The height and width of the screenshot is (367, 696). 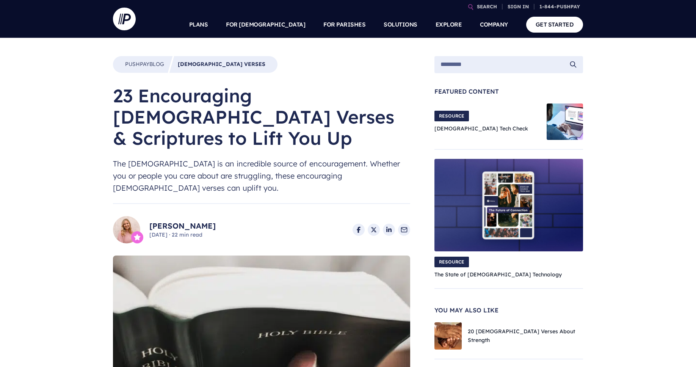 I want to click on img: Church Tech Check Blog Hero Image, so click(x=565, y=122).